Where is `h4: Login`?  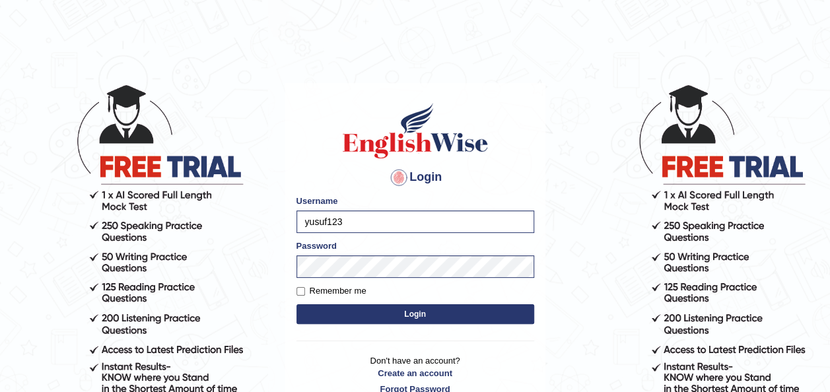 h4: Login is located at coordinates (415, 178).